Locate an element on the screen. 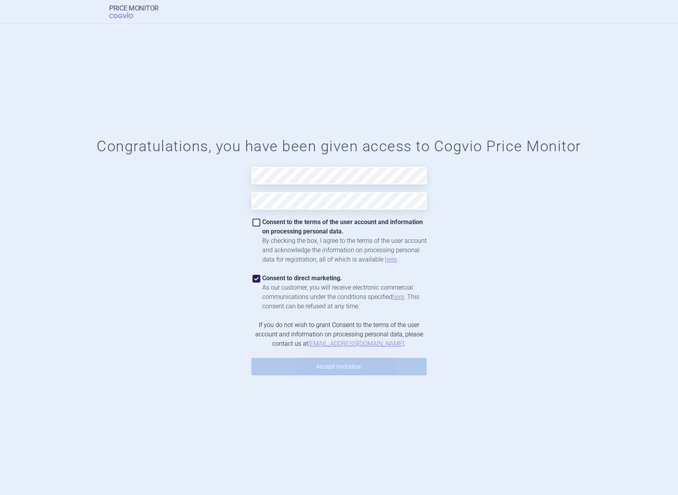 The height and width of the screenshot is (495, 678). a: Price MonitorCOGVIO is located at coordinates (134, 12).